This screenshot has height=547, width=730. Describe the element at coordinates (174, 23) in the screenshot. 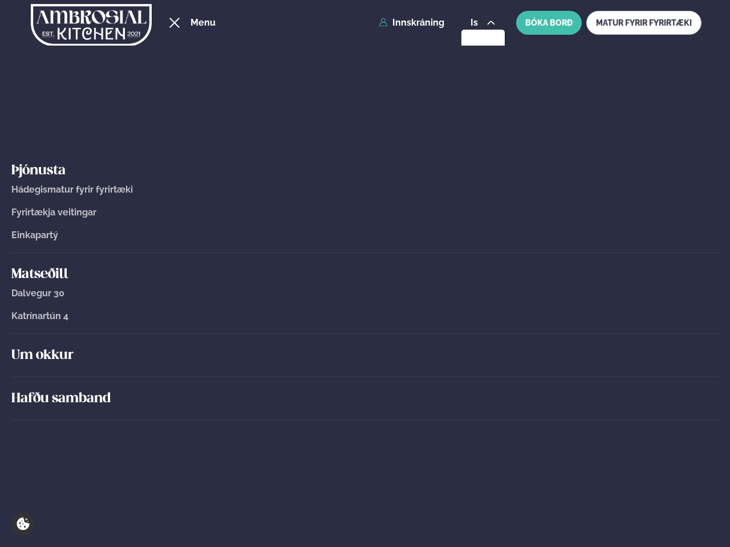

I see `button: hamburger` at that location.